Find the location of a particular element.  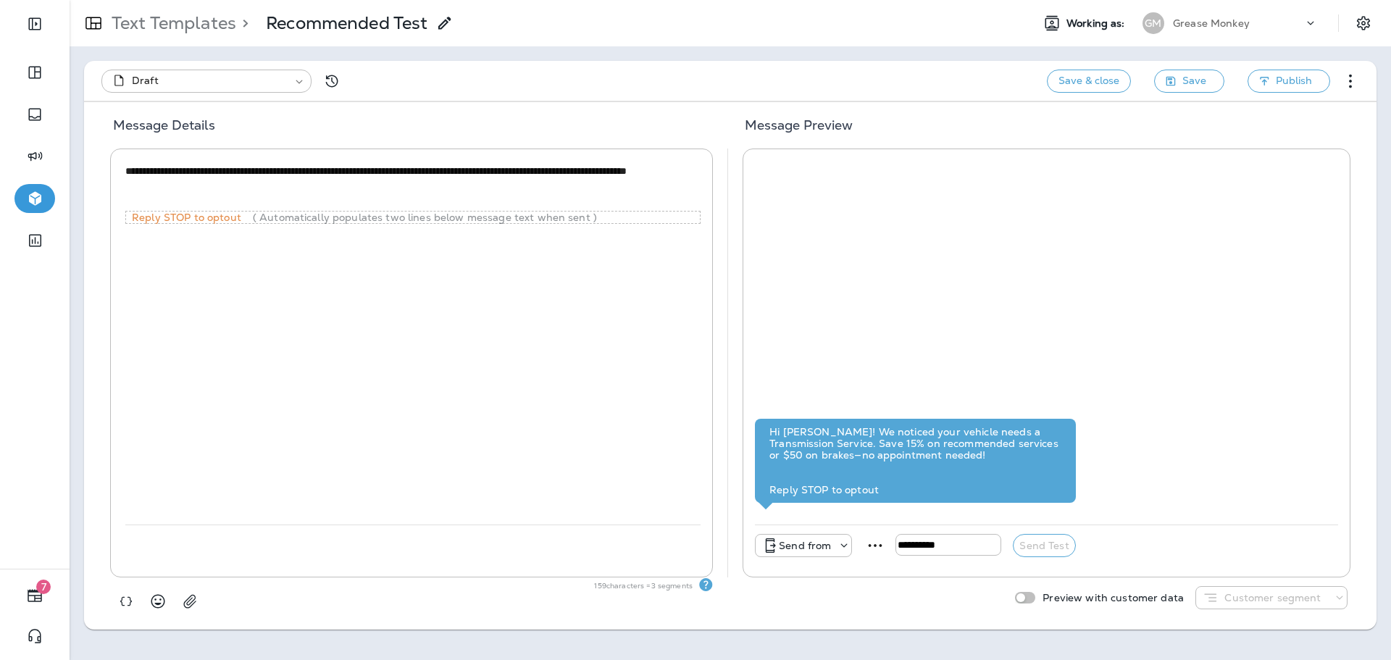

div: Recommended Test is located at coordinates (346, 23).